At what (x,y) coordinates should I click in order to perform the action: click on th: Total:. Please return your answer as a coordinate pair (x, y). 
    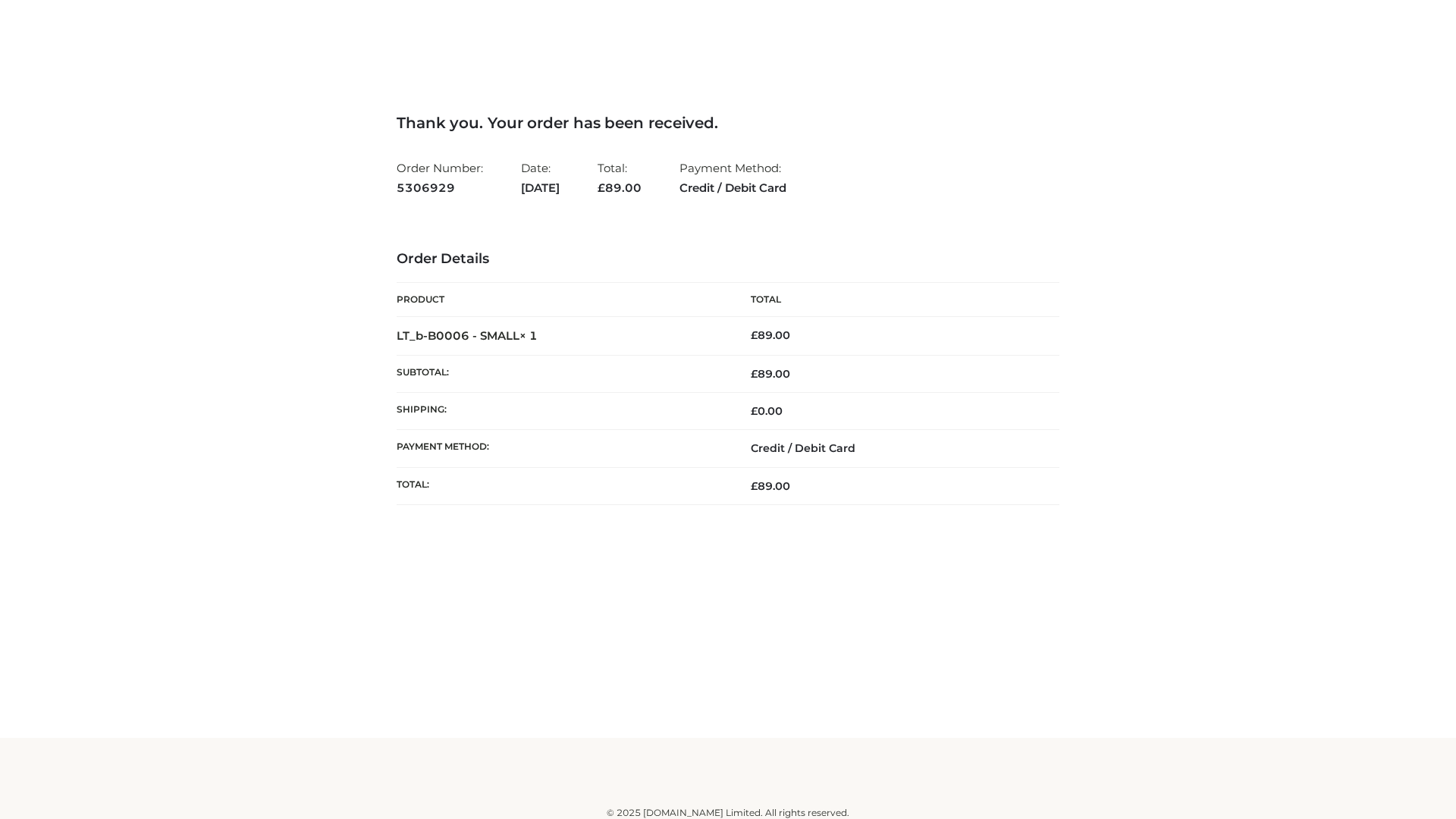
    Looking at the image, I should click on (562, 486).